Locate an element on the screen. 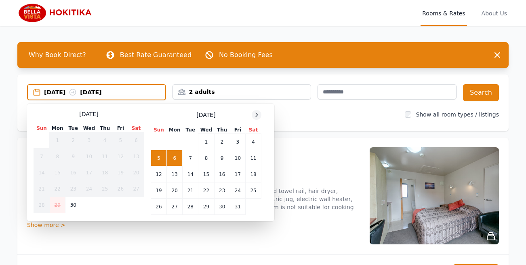 The width and height of the screenshot is (526, 265). button: Search is located at coordinates (481, 92).